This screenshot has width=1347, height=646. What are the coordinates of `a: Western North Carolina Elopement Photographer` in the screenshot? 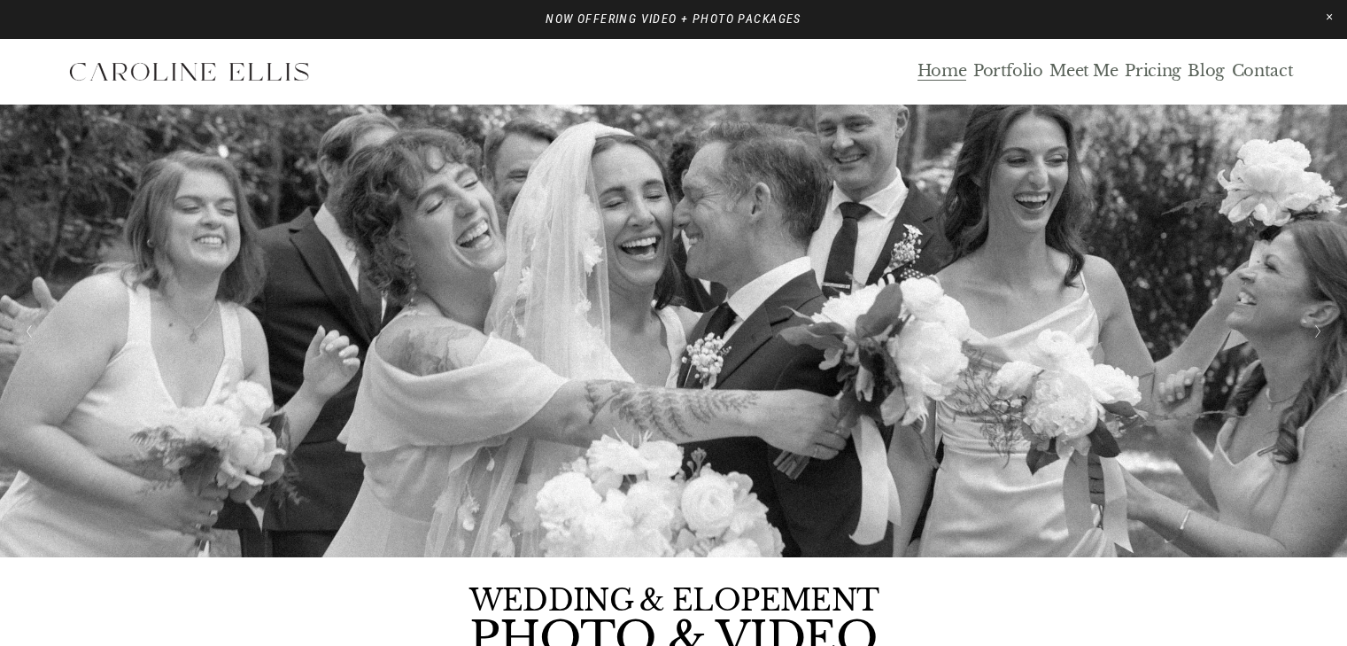 It's located at (189, 72).